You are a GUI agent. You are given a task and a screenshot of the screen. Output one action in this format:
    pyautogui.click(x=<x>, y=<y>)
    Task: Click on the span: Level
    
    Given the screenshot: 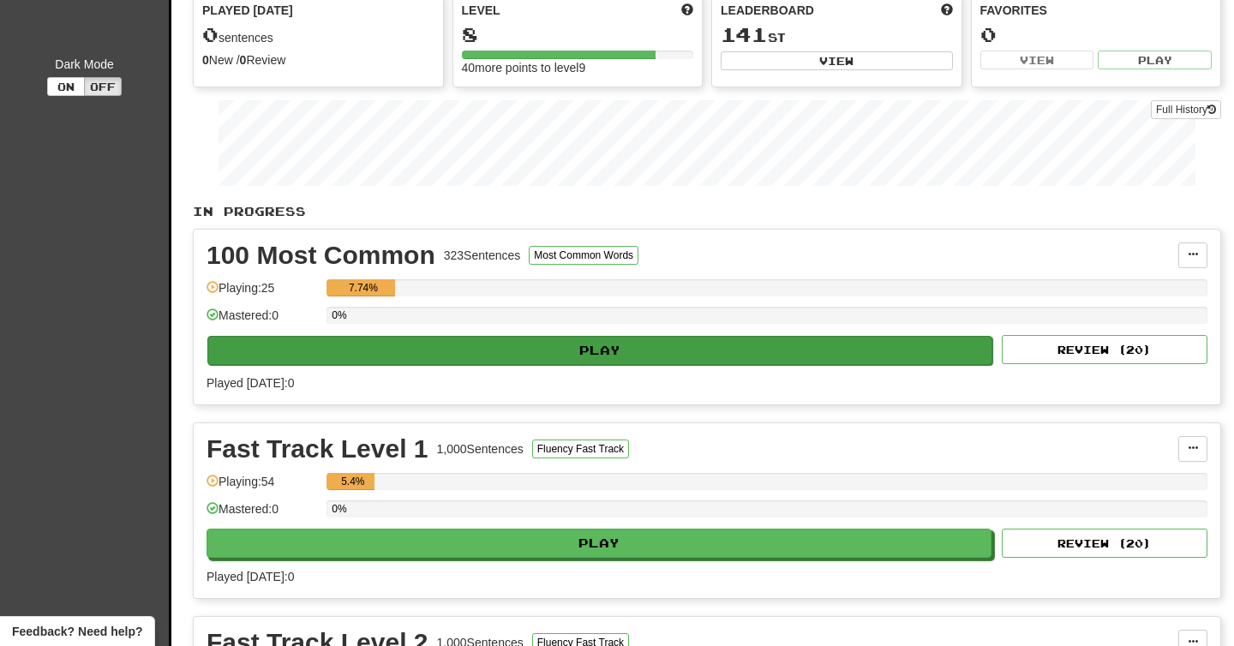 What is the action you would take?
    pyautogui.click(x=481, y=10)
    